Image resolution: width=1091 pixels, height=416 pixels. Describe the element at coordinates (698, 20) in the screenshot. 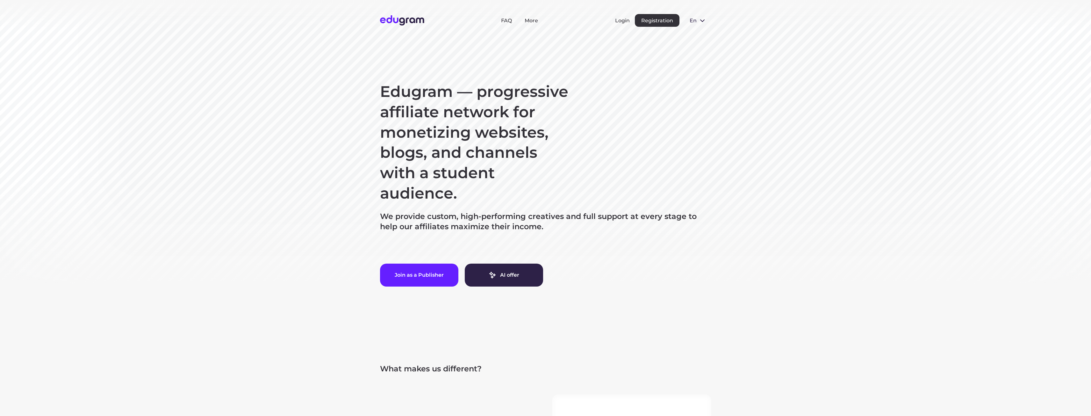

I see `button: en` at that location.